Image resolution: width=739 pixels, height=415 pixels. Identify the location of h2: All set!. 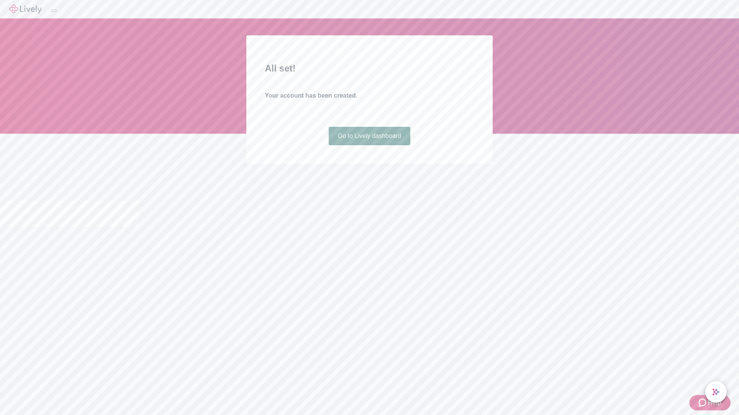
(369, 68).